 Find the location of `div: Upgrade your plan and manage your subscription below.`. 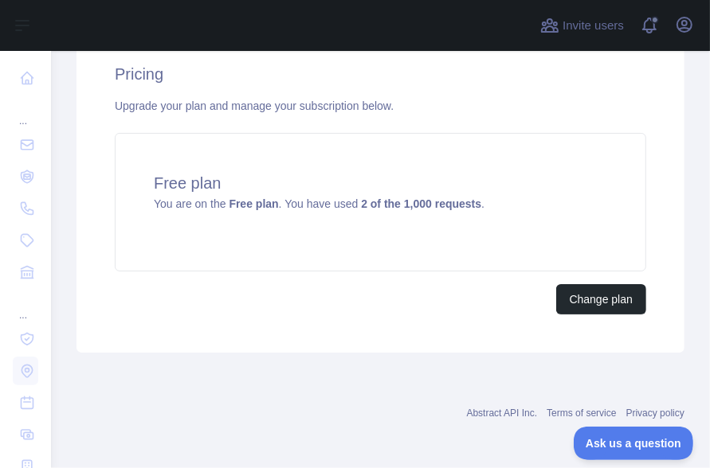

div: Upgrade your plan and manage your subscription below. is located at coordinates (380, 106).